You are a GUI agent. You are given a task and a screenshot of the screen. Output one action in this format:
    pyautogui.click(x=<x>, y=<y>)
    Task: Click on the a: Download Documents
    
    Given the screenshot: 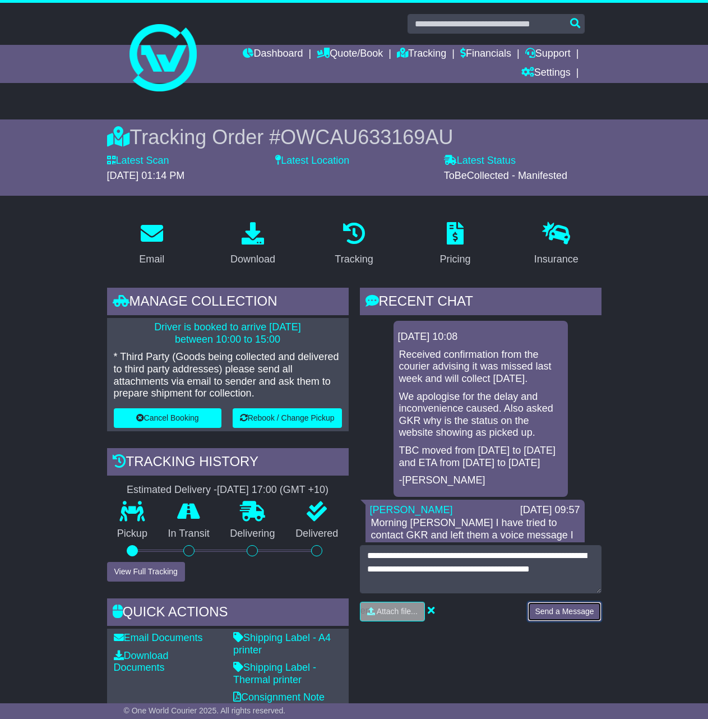 What is the action you would take?
    pyautogui.click(x=141, y=662)
    